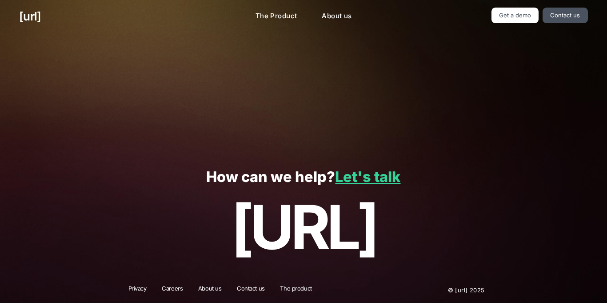 This screenshot has height=303, width=607. What do you see at coordinates (276, 16) in the screenshot?
I see `a: The Product` at bounding box center [276, 16].